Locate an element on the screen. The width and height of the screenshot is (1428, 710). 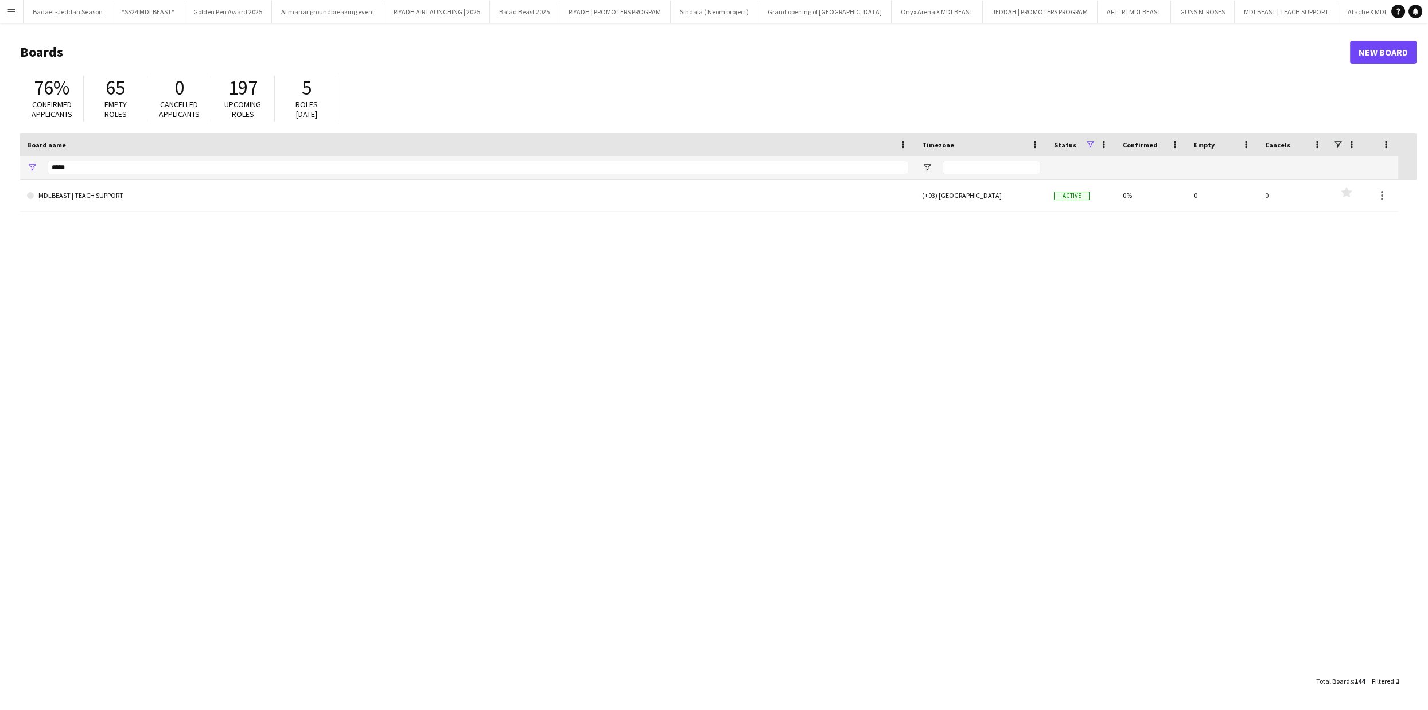
span: Total Boards is located at coordinates (1335, 681).